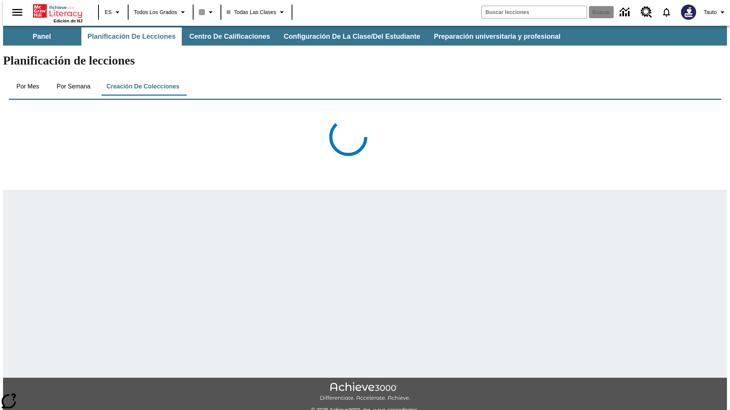 The width and height of the screenshot is (730, 410). What do you see at coordinates (108, 12) in the screenshot?
I see `span: ES` at bounding box center [108, 12].